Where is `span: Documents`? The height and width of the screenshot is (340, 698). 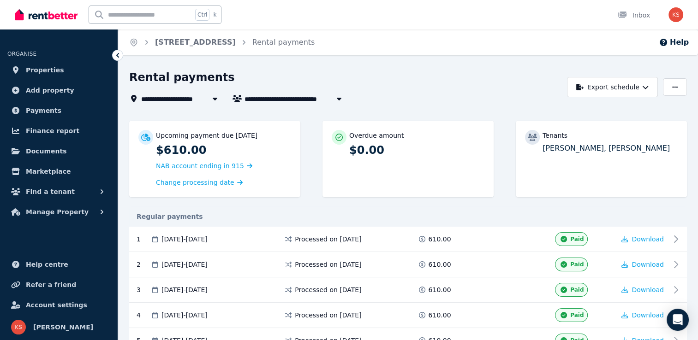 span: Documents is located at coordinates (46, 151).